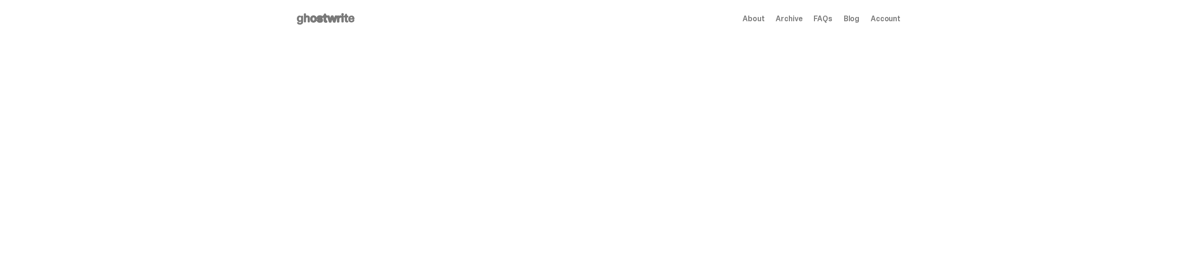  I want to click on span: FAQs, so click(823, 19).